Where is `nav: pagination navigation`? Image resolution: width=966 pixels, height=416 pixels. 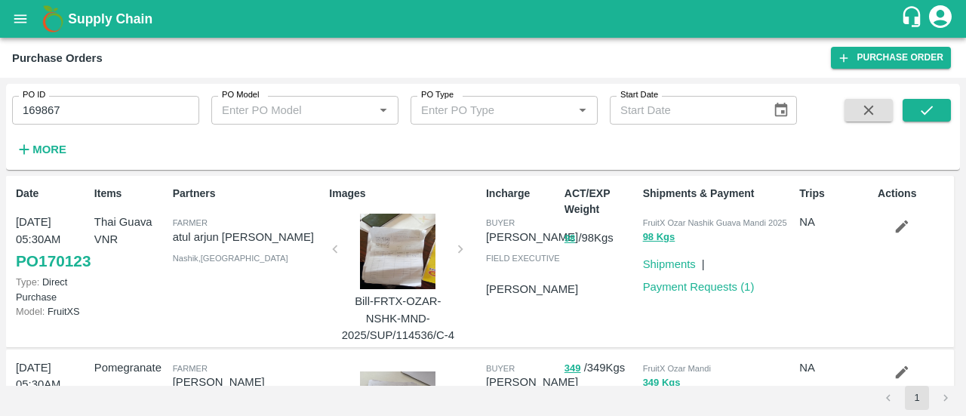
nav: pagination navigation is located at coordinates (917, 398).